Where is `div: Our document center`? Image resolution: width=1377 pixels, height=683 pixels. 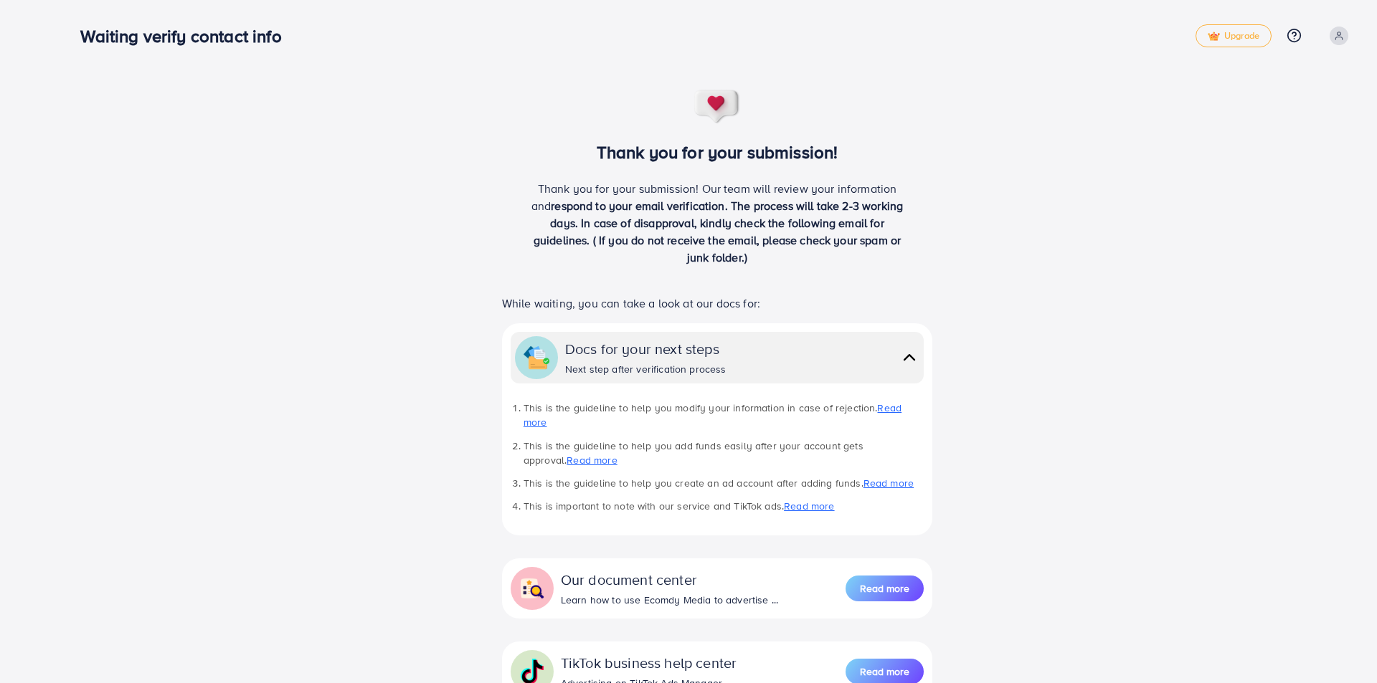
div: Our document center is located at coordinates (669, 579).